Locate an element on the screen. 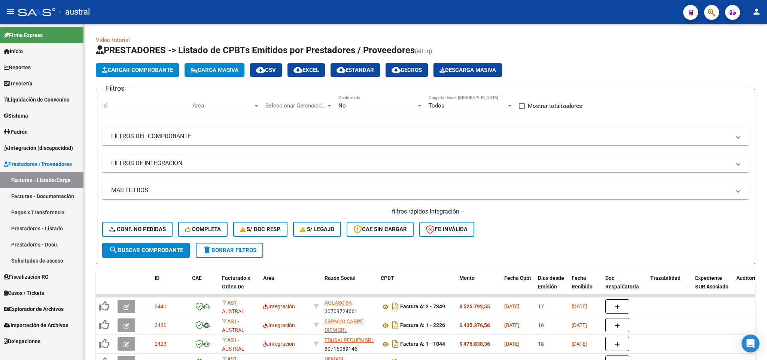  span: Padrón is located at coordinates (16, 132).